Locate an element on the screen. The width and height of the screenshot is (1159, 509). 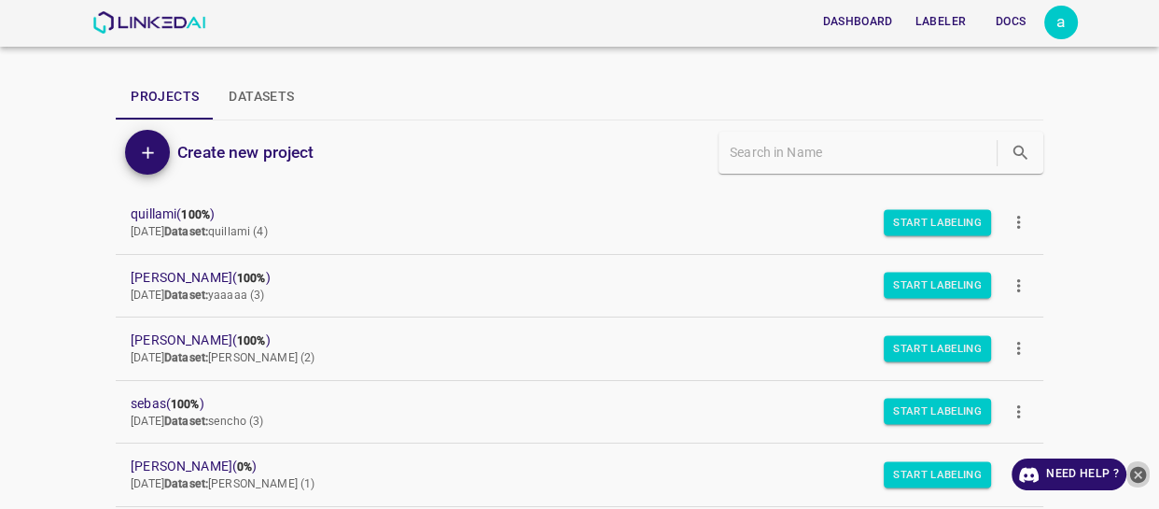
img: LinkedAI is located at coordinates (148, 22).